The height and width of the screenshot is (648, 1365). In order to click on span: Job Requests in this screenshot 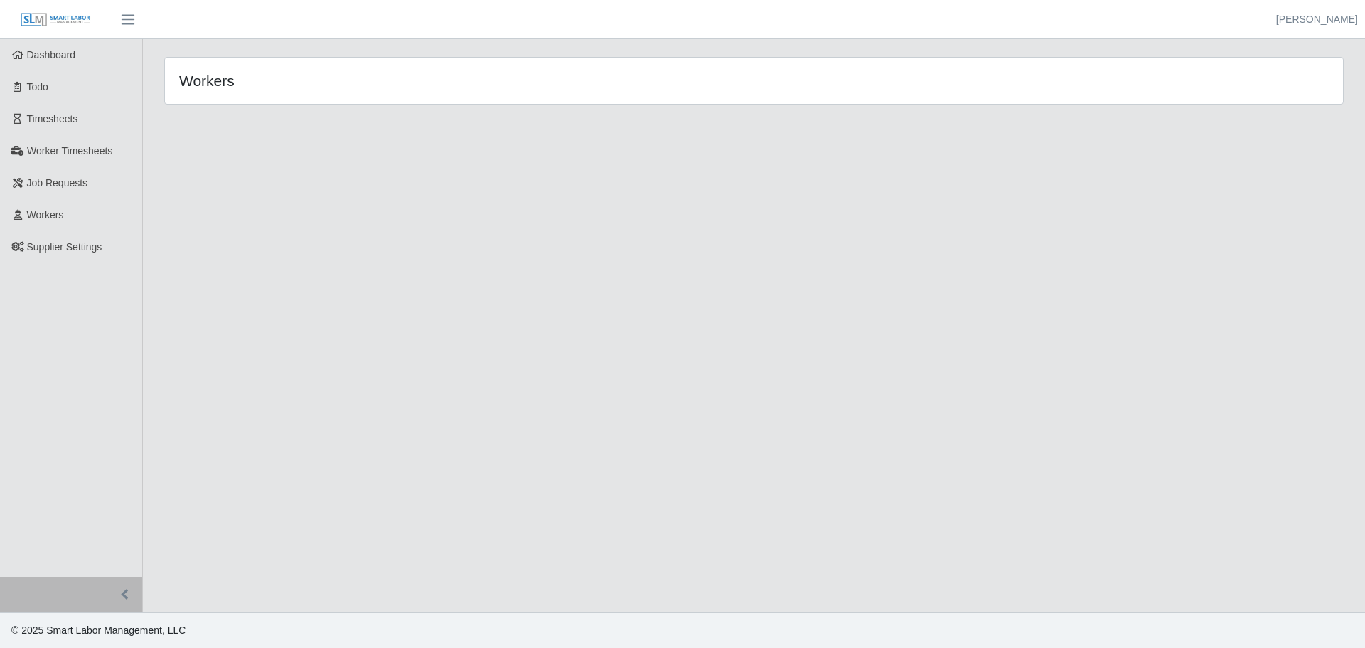, I will do `click(58, 183)`.